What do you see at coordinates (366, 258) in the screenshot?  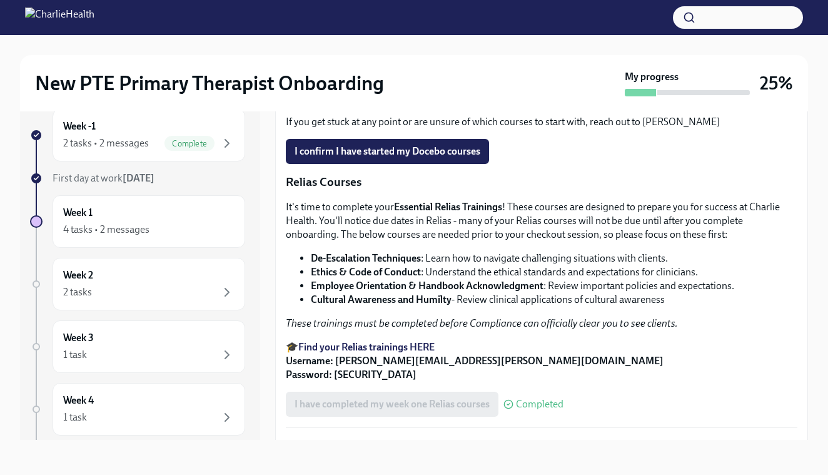 I see `strong: De-Escalation Techniques` at bounding box center [366, 258].